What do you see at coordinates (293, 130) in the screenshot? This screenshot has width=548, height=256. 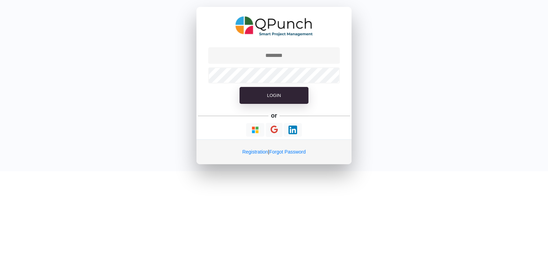 I see `button: Continue With LinkedIn` at bounding box center [293, 130].